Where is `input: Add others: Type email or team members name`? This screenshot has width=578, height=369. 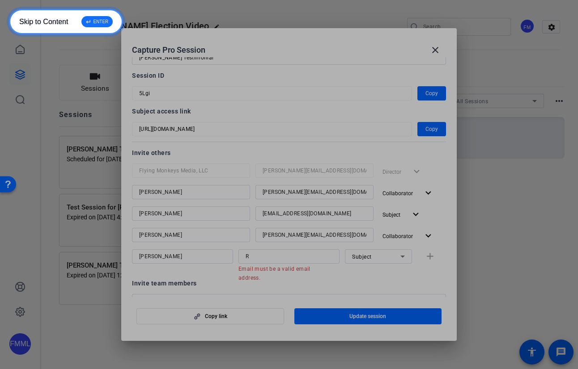
input: Add others: Type email or team members name is located at coordinates (289, 301).